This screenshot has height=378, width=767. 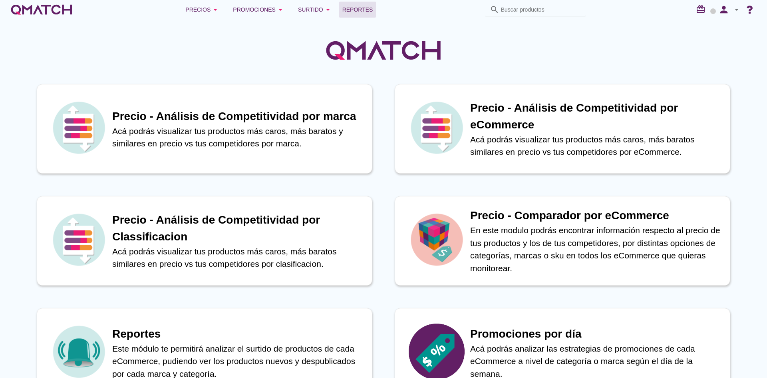 What do you see at coordinates (315, 10) in the screenshot?
I see `div: Surtido` at bounding box center [315, 10].